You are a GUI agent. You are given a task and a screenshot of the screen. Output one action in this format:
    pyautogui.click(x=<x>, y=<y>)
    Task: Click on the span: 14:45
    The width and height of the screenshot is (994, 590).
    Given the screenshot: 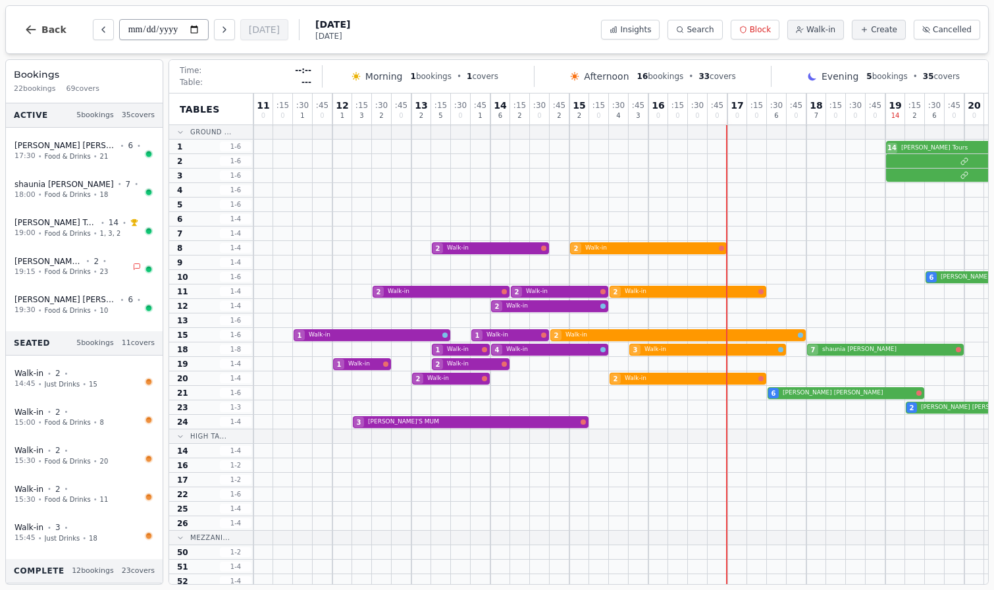 What is the action you would take?
    pyautogui.click(x=25, y=384)
    